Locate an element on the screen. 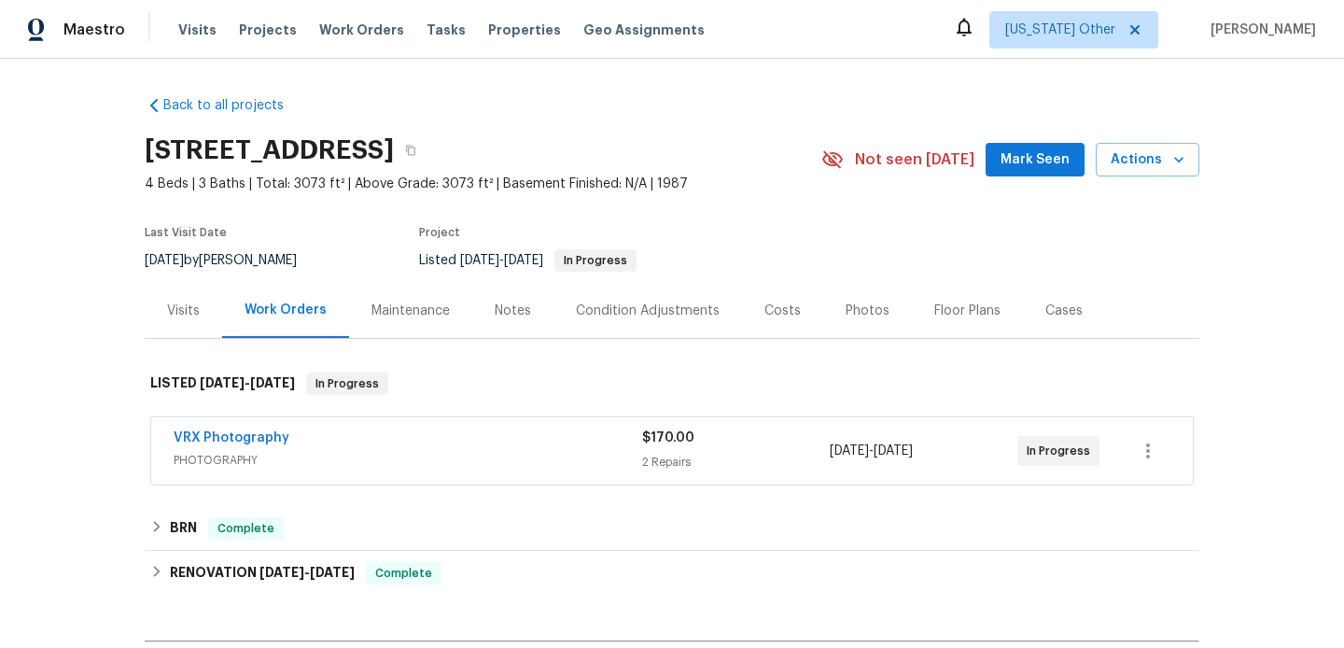  button: Copy Address is located at coordinates (411, 150).